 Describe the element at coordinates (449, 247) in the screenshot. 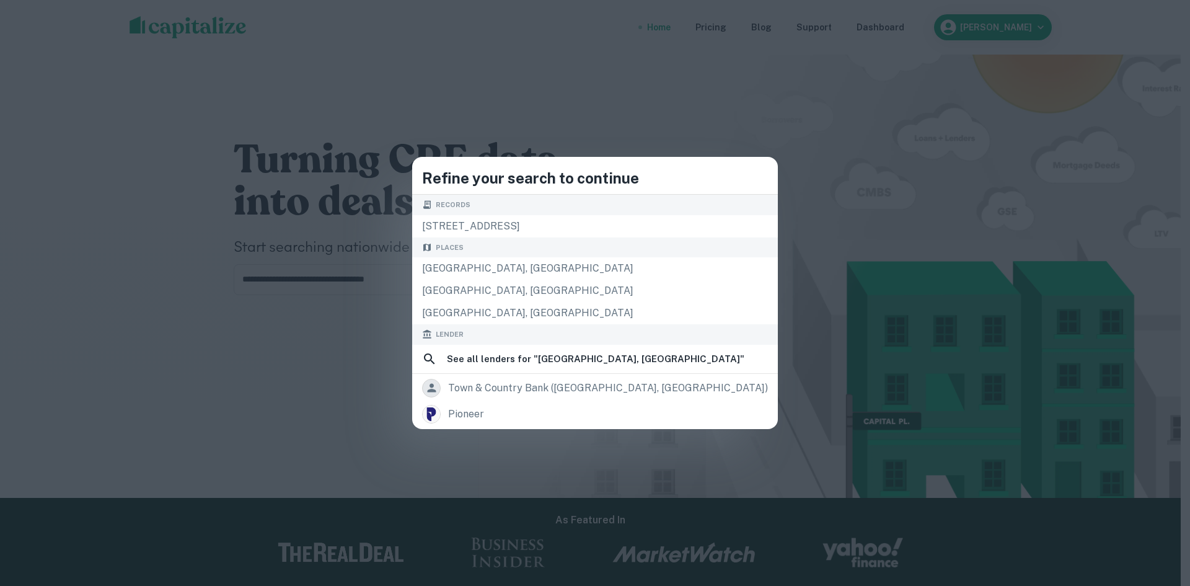

I see `span: Places` at that location.